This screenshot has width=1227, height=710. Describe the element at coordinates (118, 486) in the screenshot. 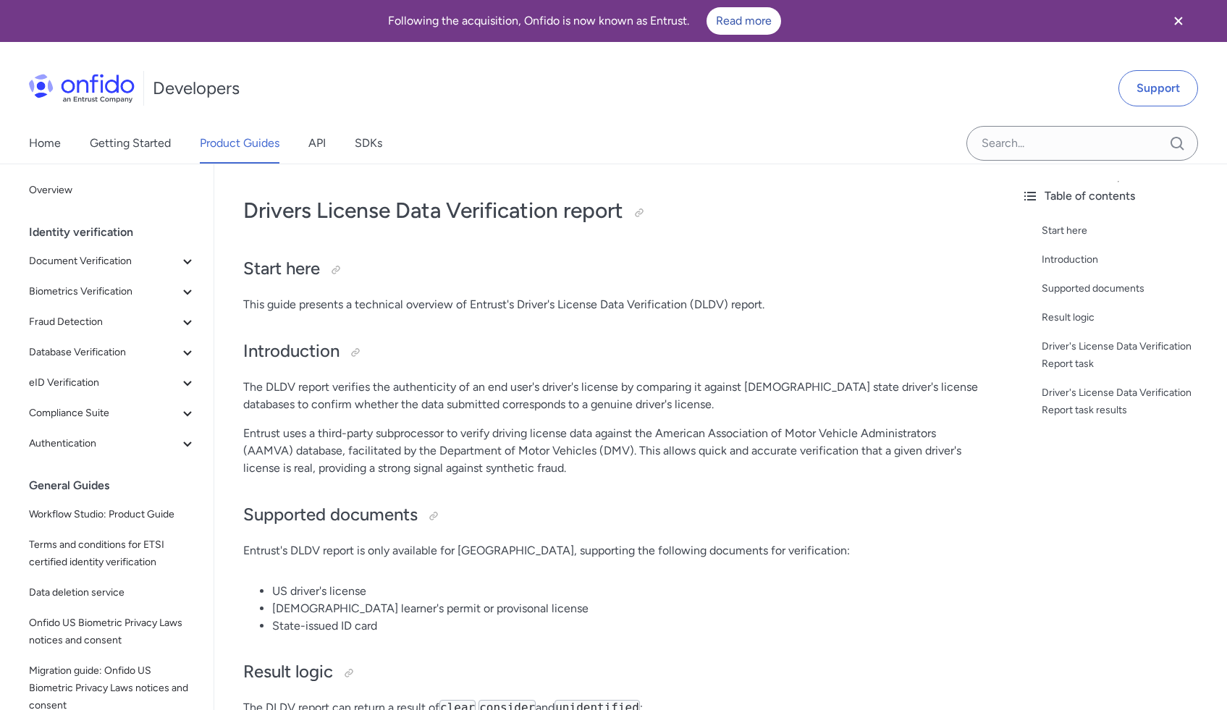

I see `div: General Guides` at that location.